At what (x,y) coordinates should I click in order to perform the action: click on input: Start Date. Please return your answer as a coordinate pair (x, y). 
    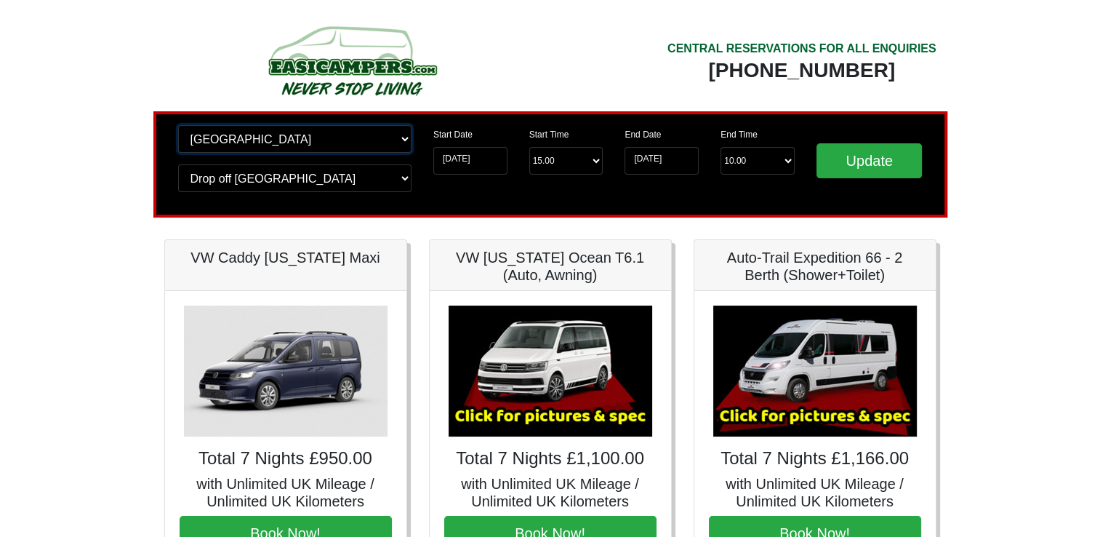
    Looking at the image, I should click on (470, 161).